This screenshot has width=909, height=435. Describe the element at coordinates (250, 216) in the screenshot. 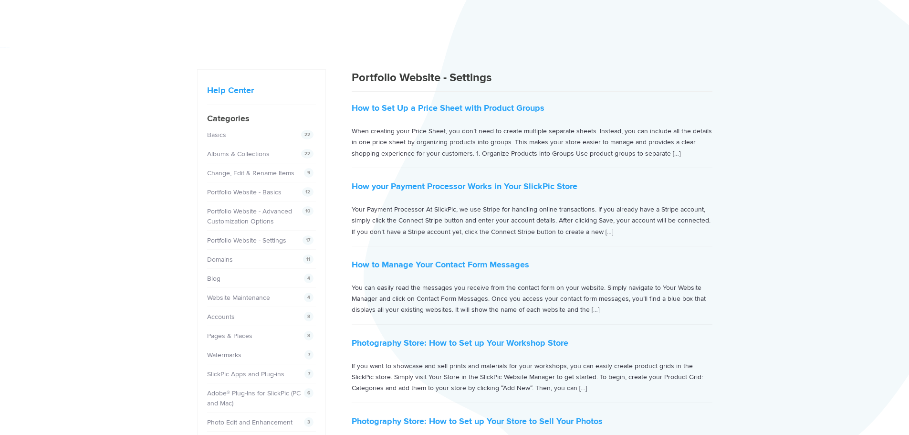

I see `a: Portfolio Website - Advanced Customization Options` at that location.